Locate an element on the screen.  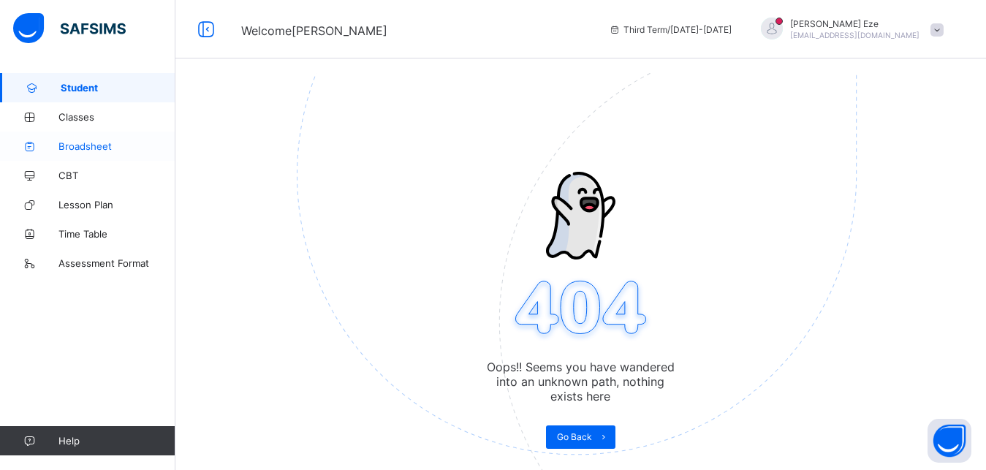
span: CBT is located at coordinates (117, 175).